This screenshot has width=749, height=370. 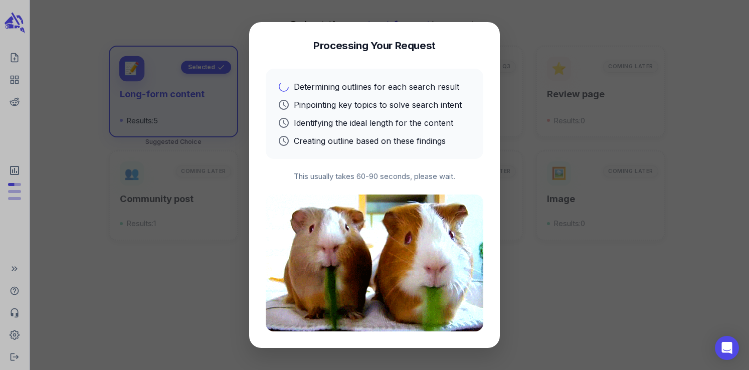 What do you see at coordinates (378, 105) in the screenshot?
I see `p: Pinpointing key topics to solve search intent` at bounding box center [378, 105].